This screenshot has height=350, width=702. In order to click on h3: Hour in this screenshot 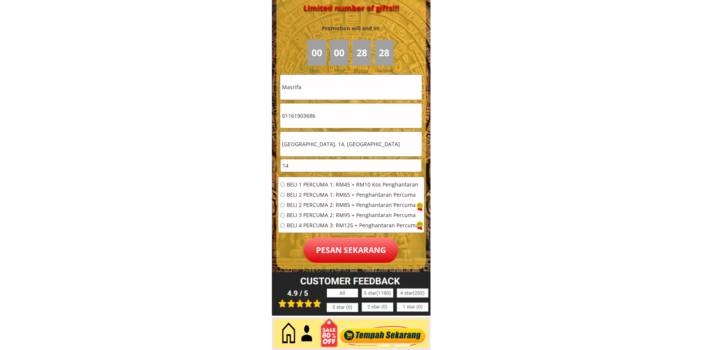, I will do `click(342, 70)`.